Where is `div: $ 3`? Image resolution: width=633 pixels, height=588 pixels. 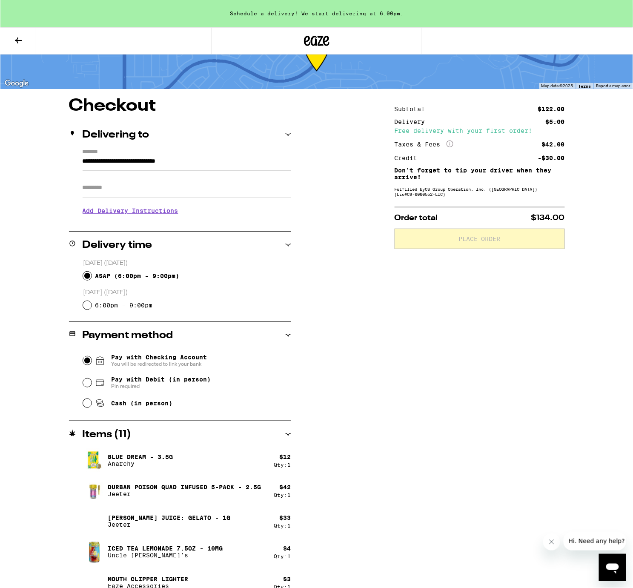 div: $ 3 is located at coordinates (287, 579).